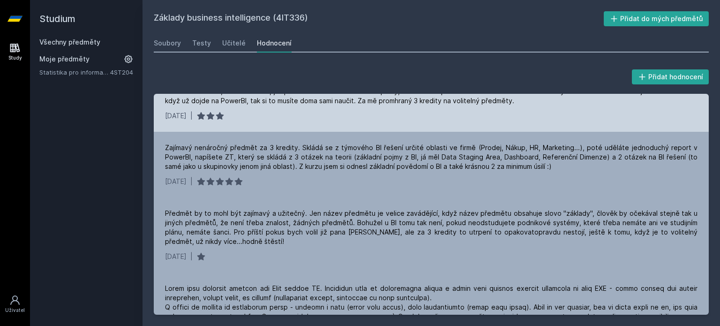 Image resolution: width=720 pixels, height=326 pixels. What do you see at coordinates (670, 77) in the screenshot?
I see `button: Přidat hodnocení` at bounding box center [670, 77].